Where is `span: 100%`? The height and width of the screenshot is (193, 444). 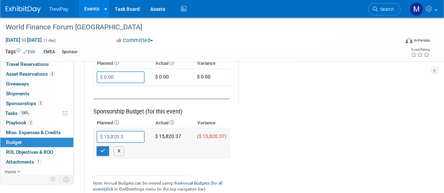
span: 100% is located at coordinates (25, 113).